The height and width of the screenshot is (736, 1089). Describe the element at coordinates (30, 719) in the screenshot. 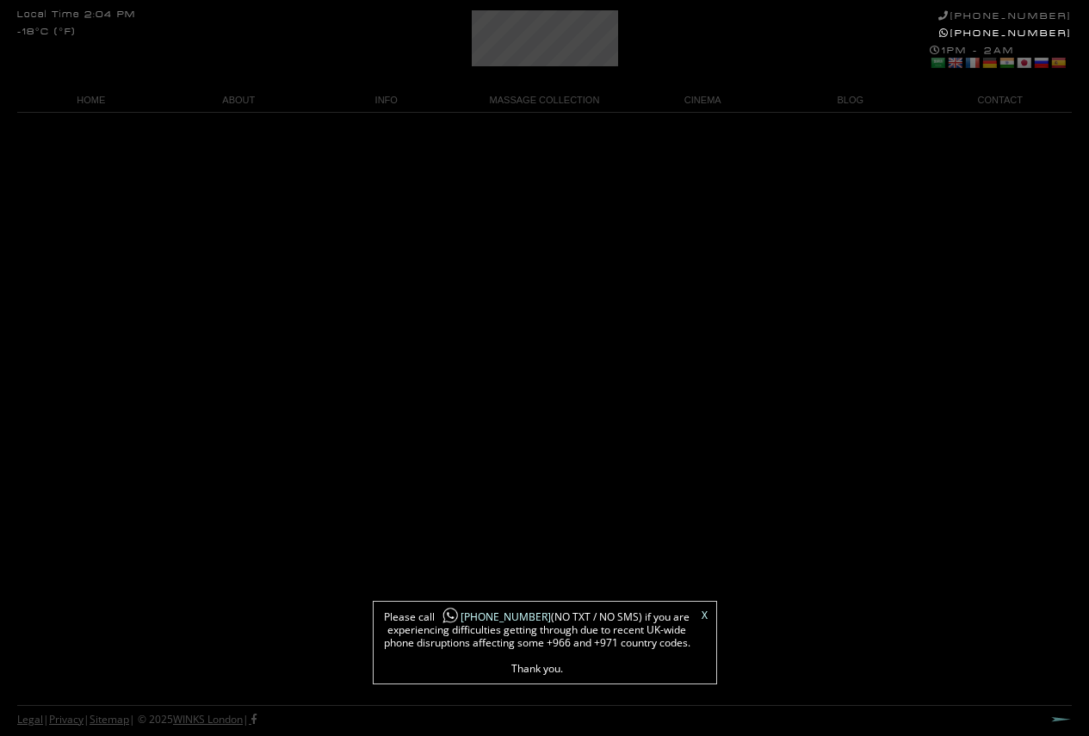

I see `a: Legal` at that location.